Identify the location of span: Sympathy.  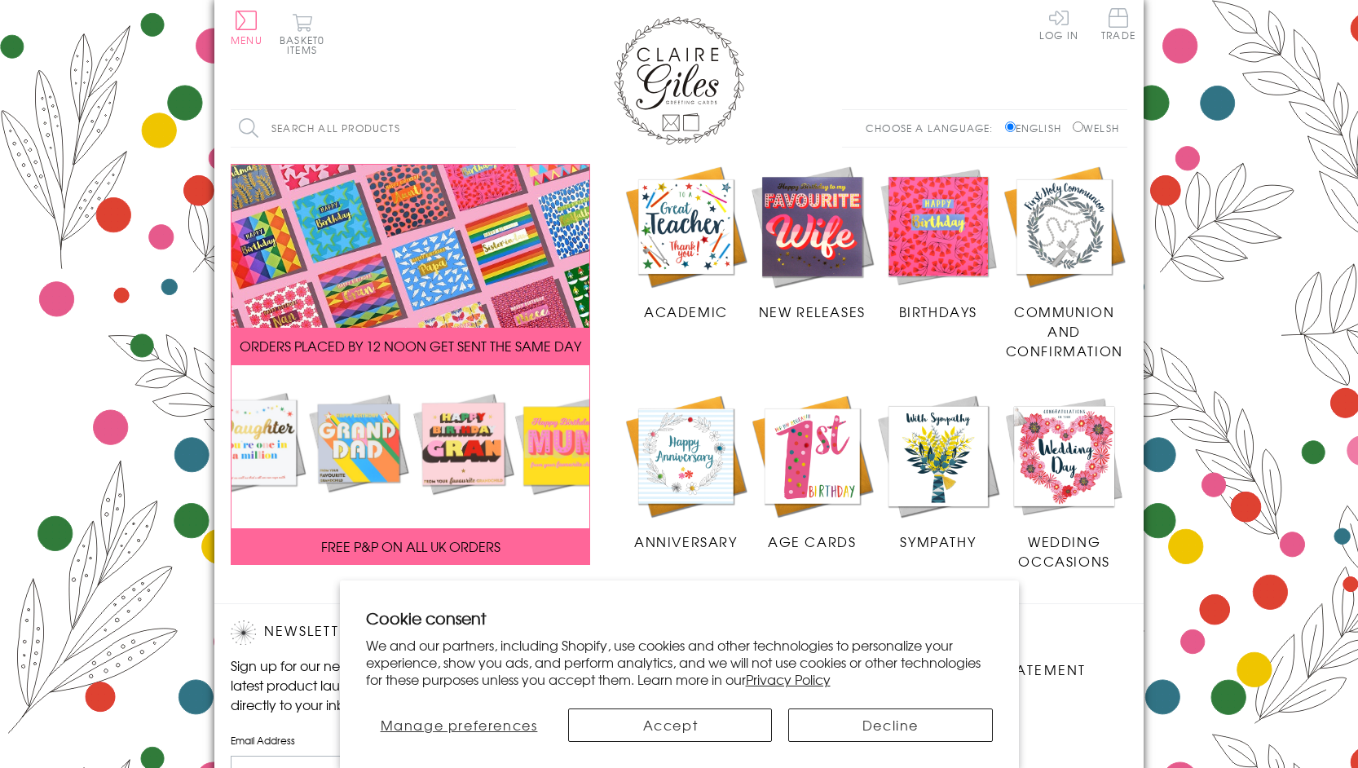
(938, 541).